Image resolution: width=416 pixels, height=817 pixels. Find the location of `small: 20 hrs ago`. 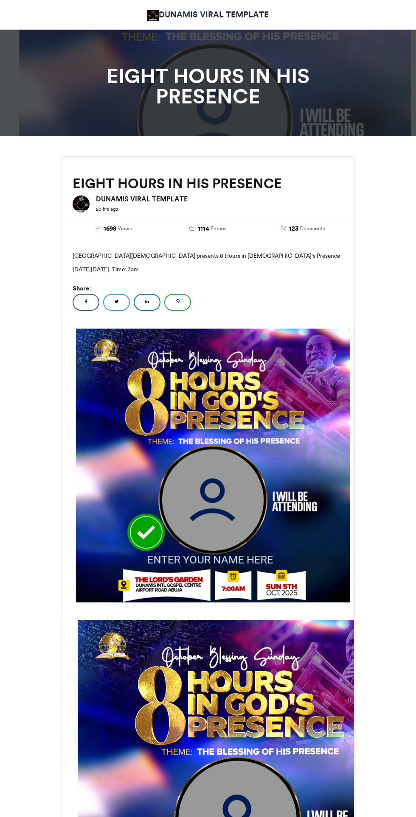

small: 20 hrs ago is located at coordinates (107, 209).